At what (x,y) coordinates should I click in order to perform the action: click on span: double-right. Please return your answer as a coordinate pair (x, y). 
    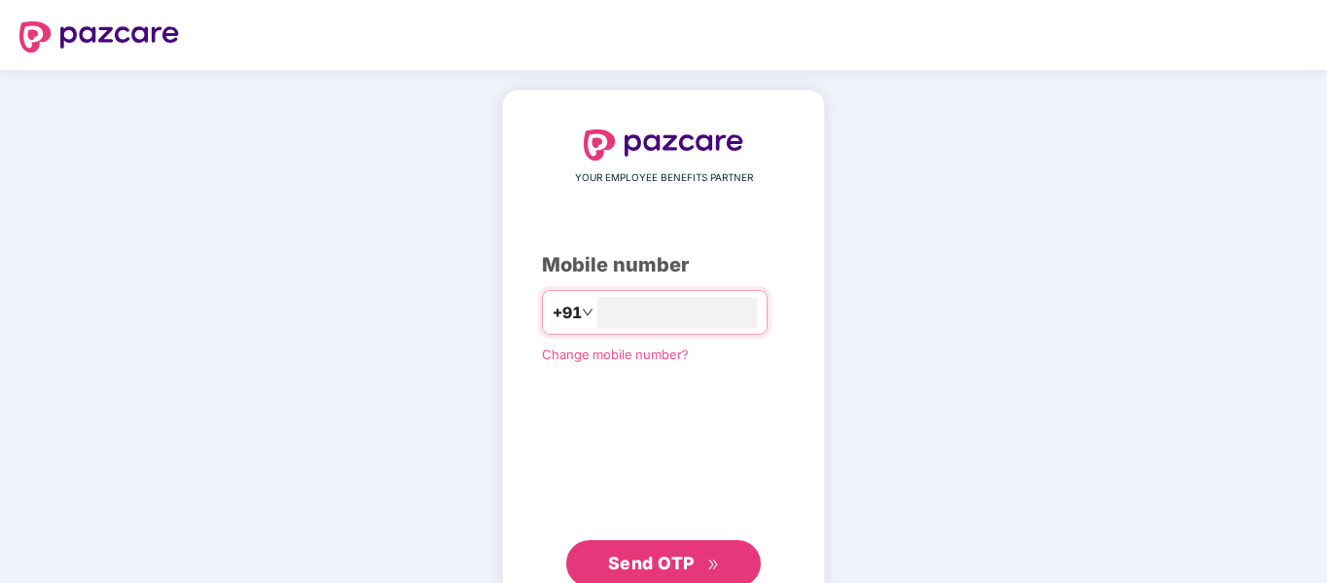
    Looking at the image, I should click on (713, 564).